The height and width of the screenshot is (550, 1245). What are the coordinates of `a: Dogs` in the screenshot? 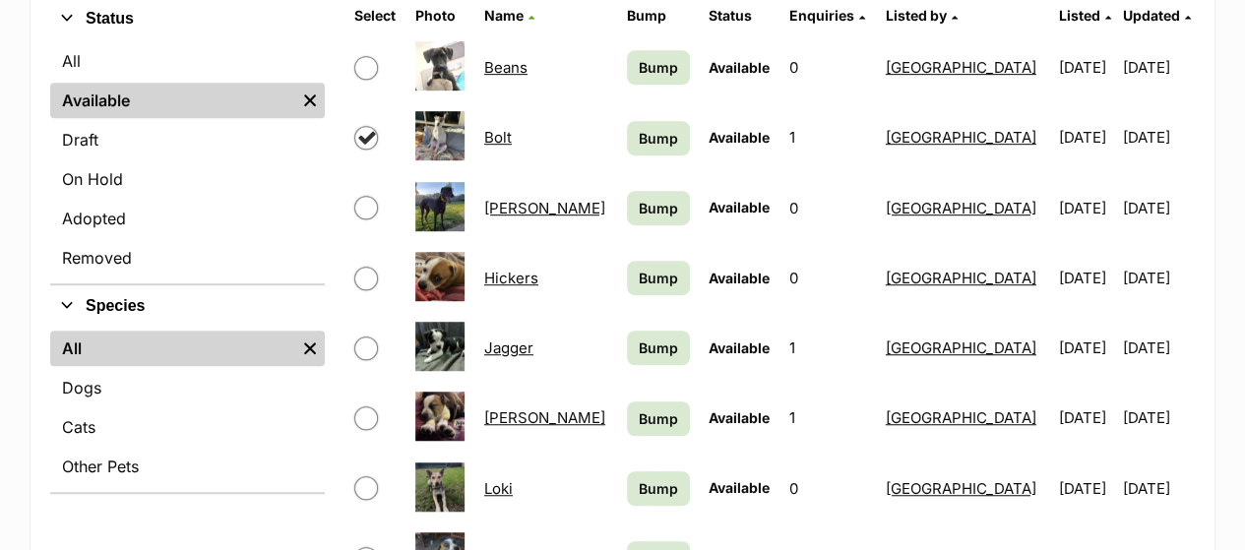 It's located at (187, 388).